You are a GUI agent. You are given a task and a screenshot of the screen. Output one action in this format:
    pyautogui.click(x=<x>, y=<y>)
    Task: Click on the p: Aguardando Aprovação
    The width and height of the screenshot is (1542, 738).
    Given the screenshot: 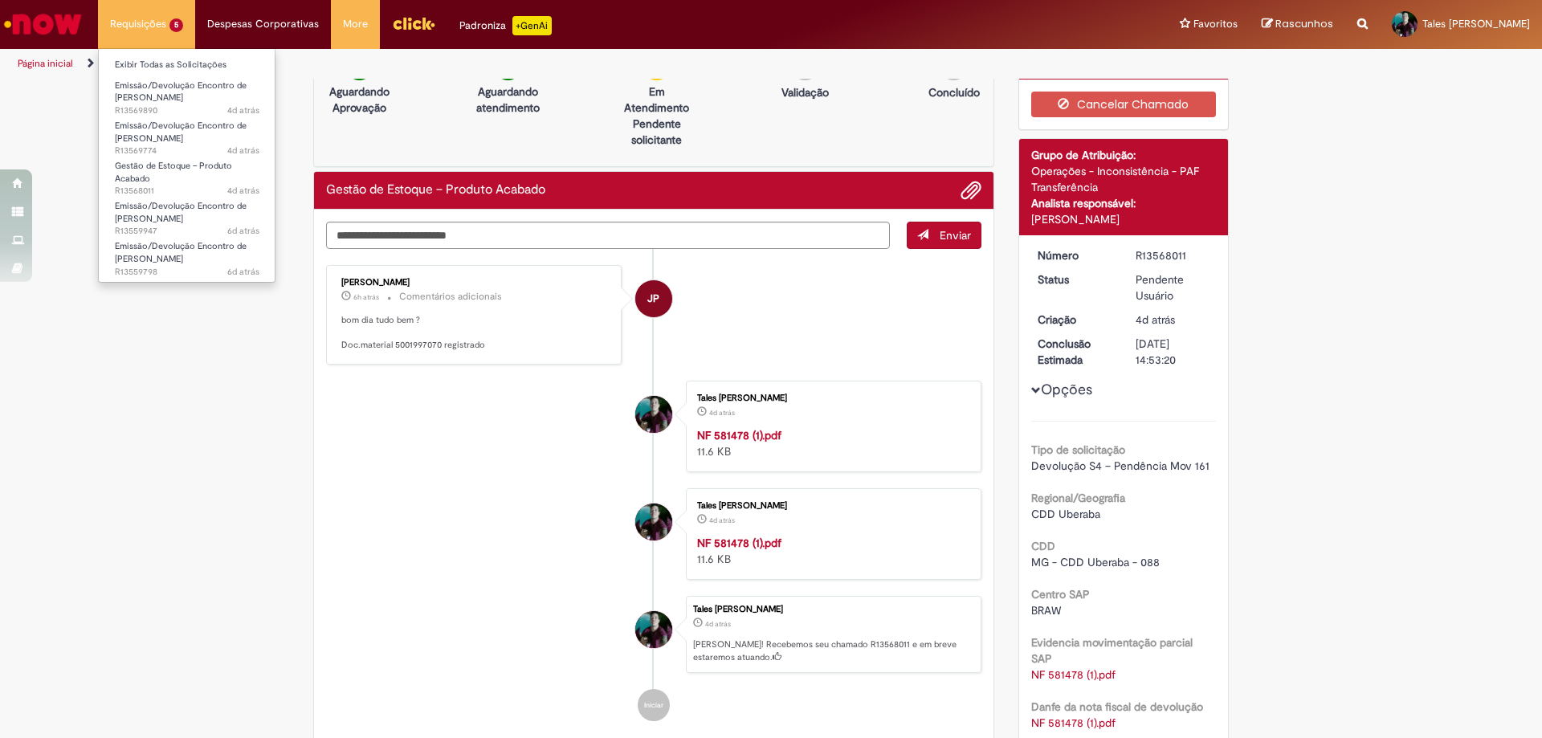 What is the action you would take?
    pyautogui.click(x=359, y=100)
    